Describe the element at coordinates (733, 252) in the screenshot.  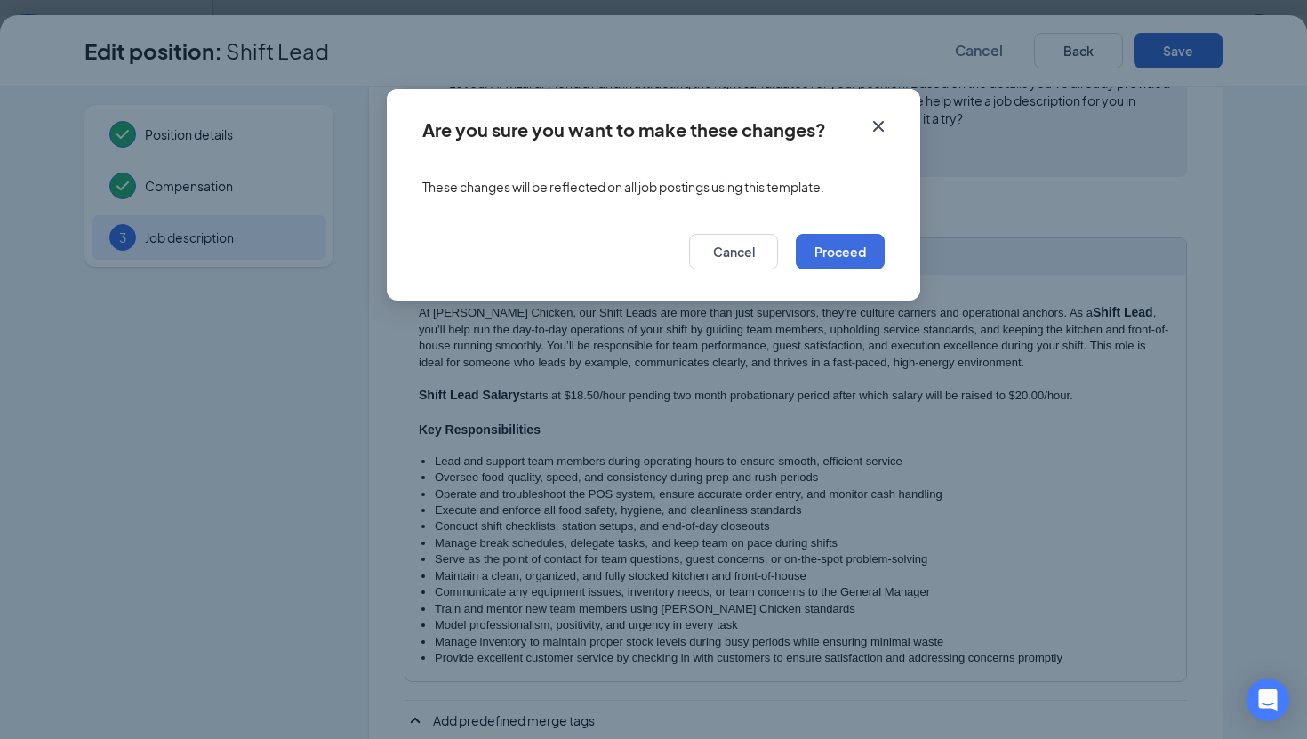
I see `button: Cancel` at that location.